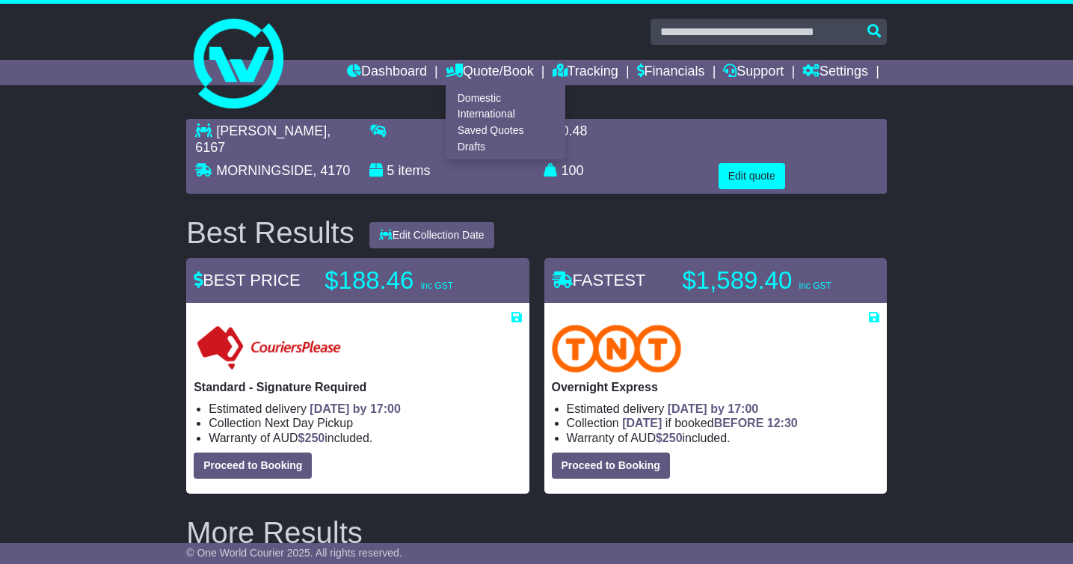 The height and width of the screenshot is (564, 1073). Describe the element at coordinates (506, 98) in the screenshot. I see `a: Domestic` at that location.